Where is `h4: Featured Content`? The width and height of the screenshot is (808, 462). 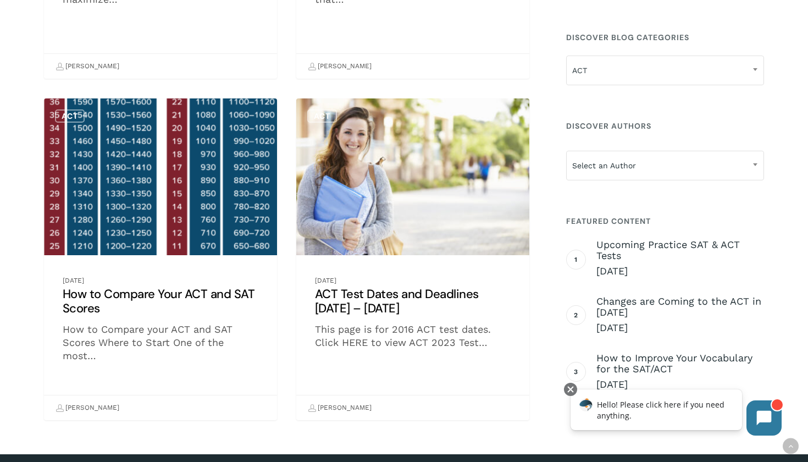 h4: Featured Content is located at coordinates (665, 221).